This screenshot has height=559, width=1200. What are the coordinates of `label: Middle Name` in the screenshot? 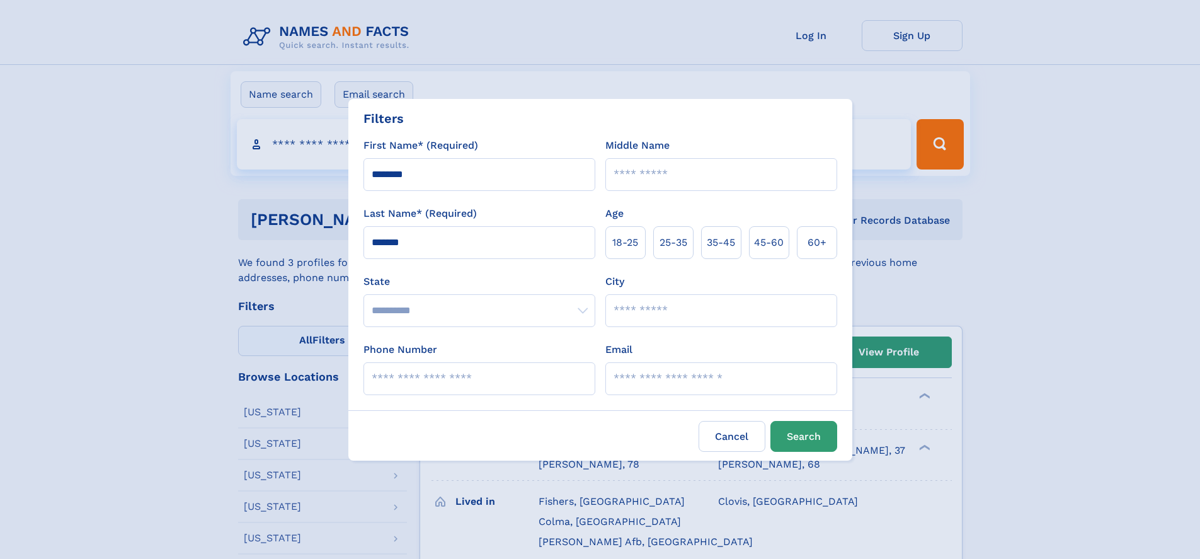 It's located at (637, 146).